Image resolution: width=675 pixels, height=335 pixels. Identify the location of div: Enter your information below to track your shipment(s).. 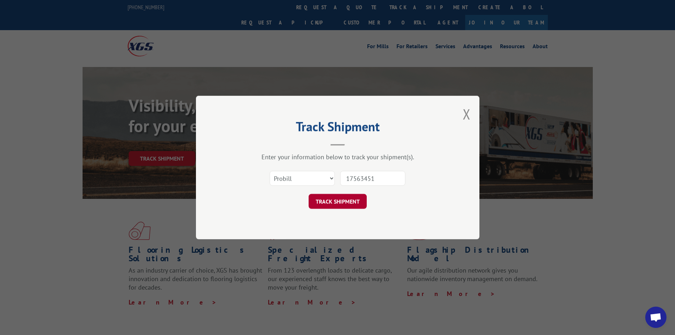
(338, 157).